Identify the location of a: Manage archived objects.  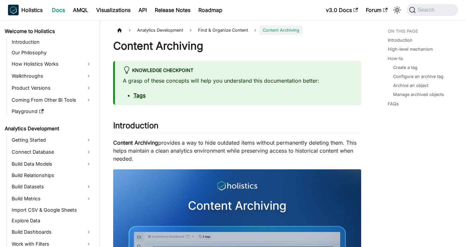
(419, 94).